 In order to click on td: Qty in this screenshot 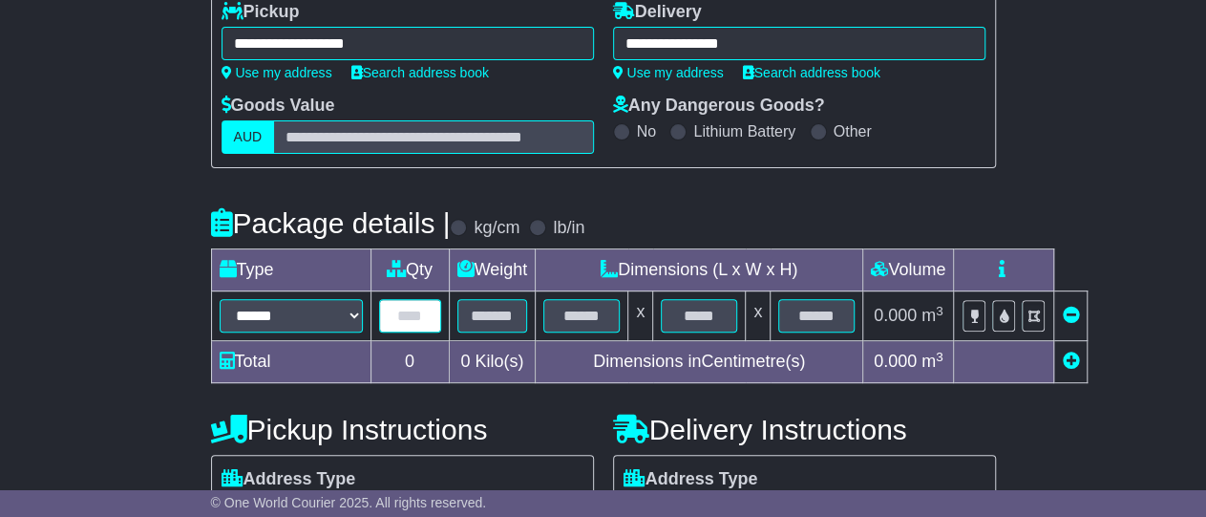, I will do `click(410, 270)`.